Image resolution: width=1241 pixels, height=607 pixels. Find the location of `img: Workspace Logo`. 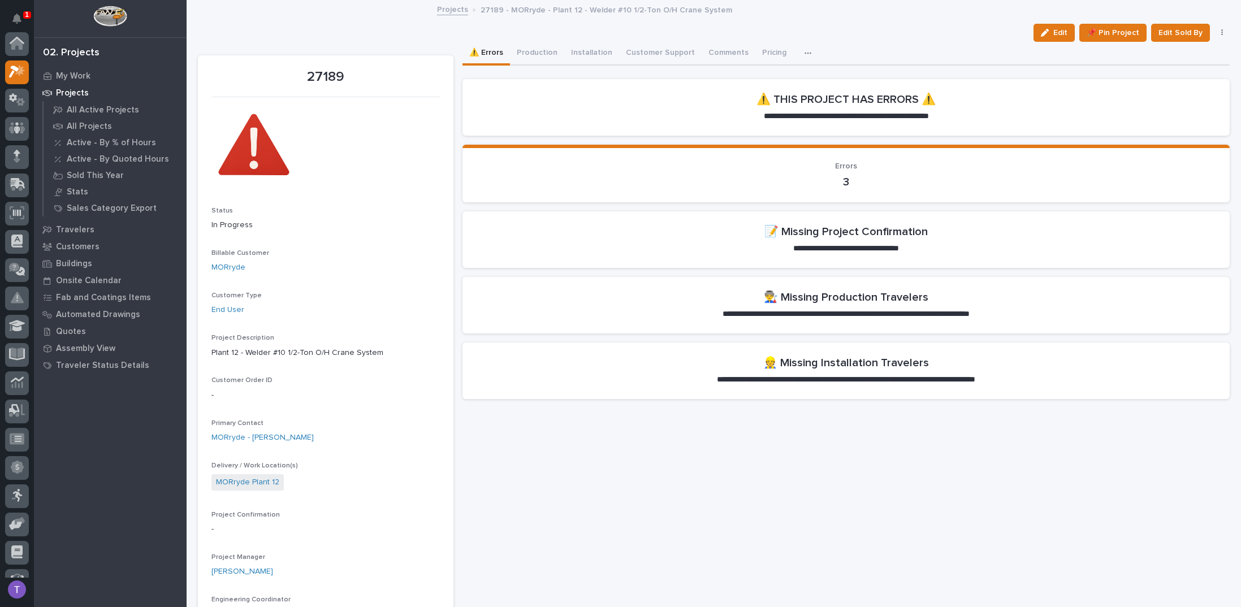

img: Workspace Logo is located at coordinates (110, 16).